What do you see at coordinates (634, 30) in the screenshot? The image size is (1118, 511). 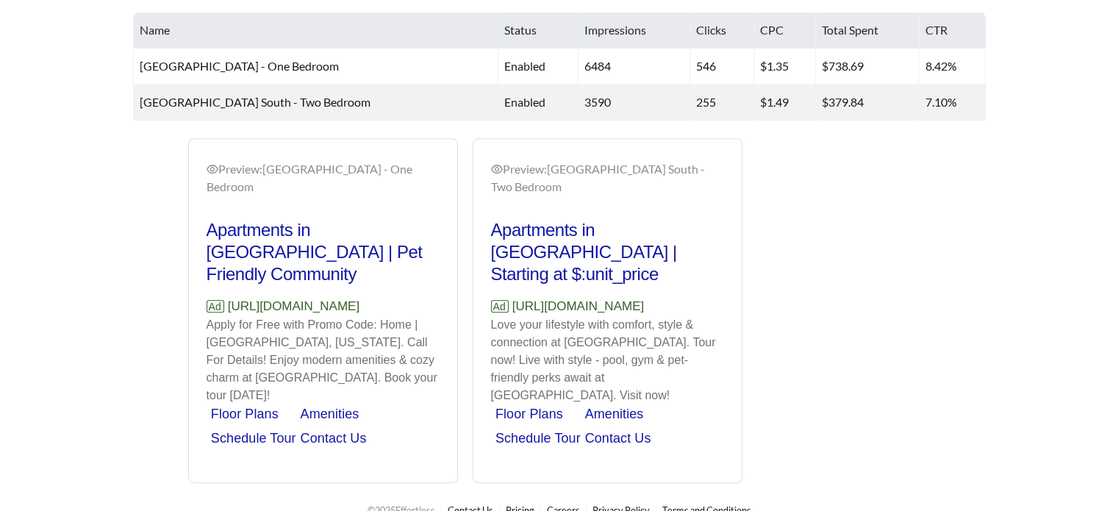 I see `th: Impressions` at bounding box center [634, 30].